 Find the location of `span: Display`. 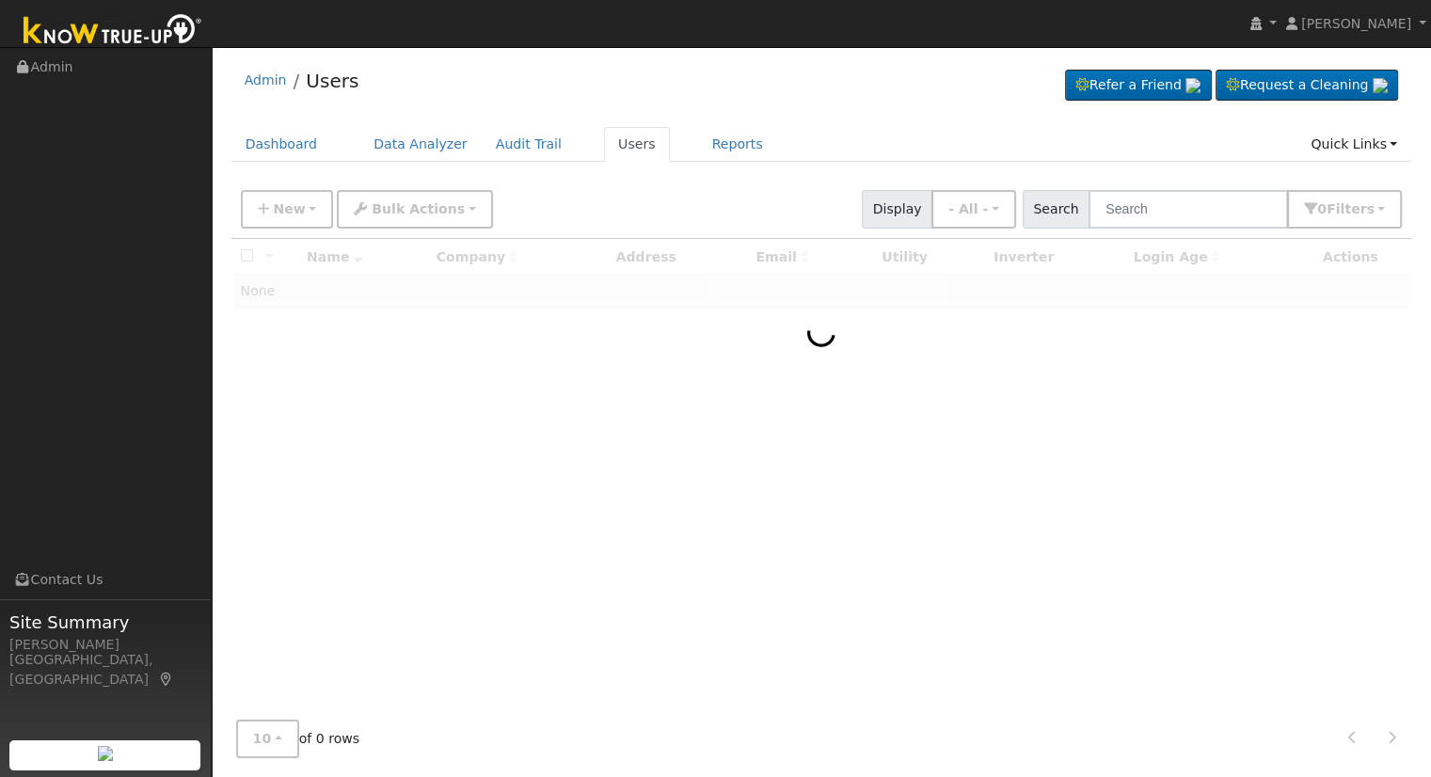

span: Display is located at coordinates (897, 209).